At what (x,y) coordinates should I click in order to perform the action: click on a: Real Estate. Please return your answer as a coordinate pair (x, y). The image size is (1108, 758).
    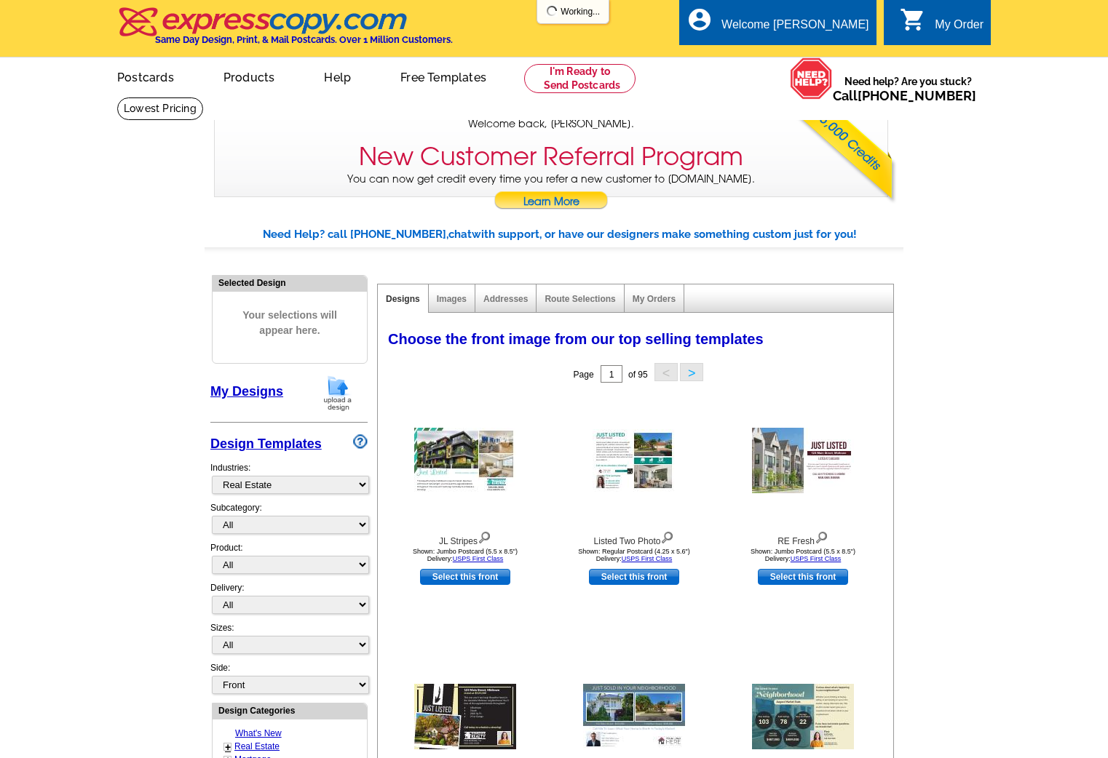
    Looking at the image, I should click on (257, 747).